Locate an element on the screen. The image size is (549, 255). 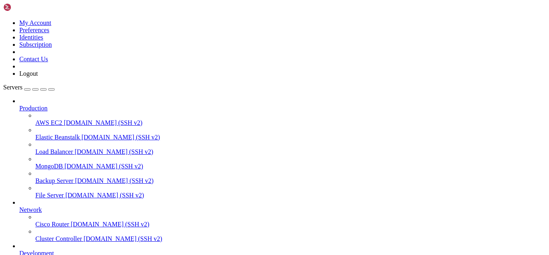
span: MongoDB is located at coordinates (49, 166).